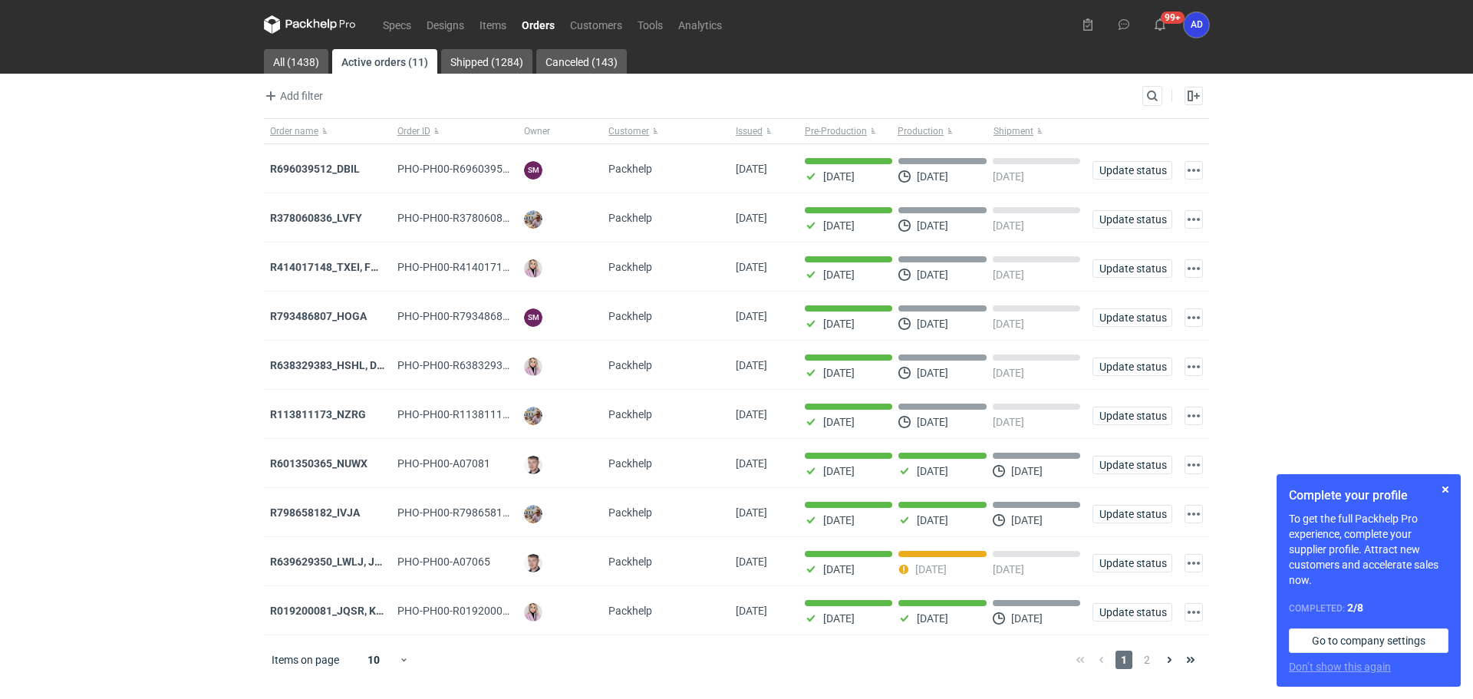  What do you see at coordinates (751, 267) in the screenshot?
I see `span: 12/08/2025` at bounding box center [751, 267].